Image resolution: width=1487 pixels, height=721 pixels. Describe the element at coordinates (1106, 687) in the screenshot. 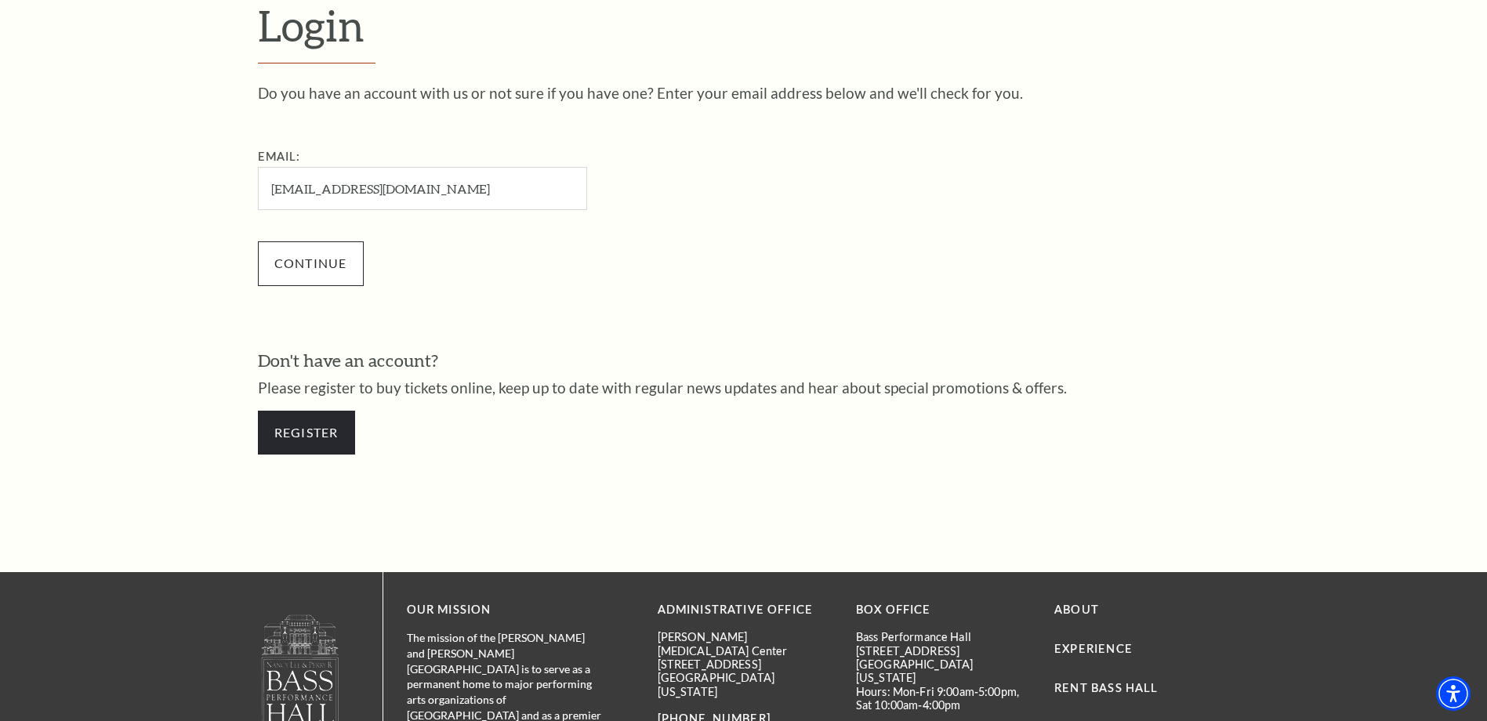

I see `a: Rent Bass Hall` at that location.